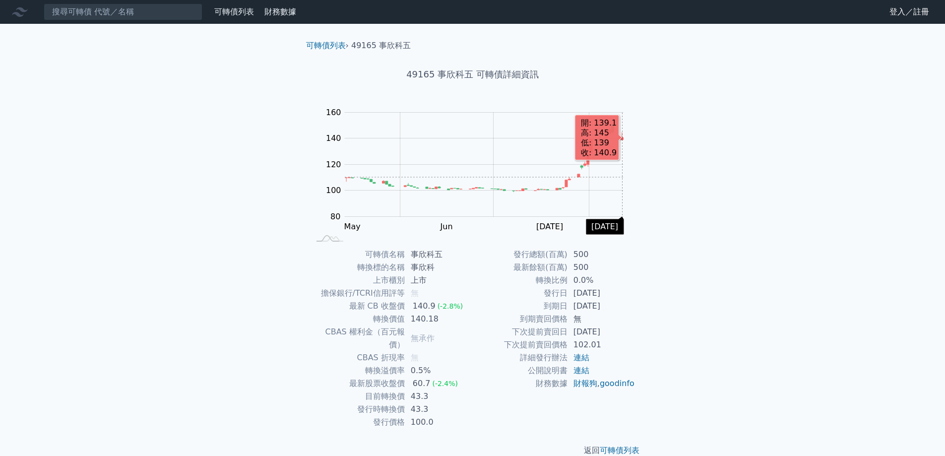 This screenshot has height=456, width=945. Describe the element at coordinates (357, 338) in the screenshot. I see `td: CBAS 權利金（百元報價）` at that location.